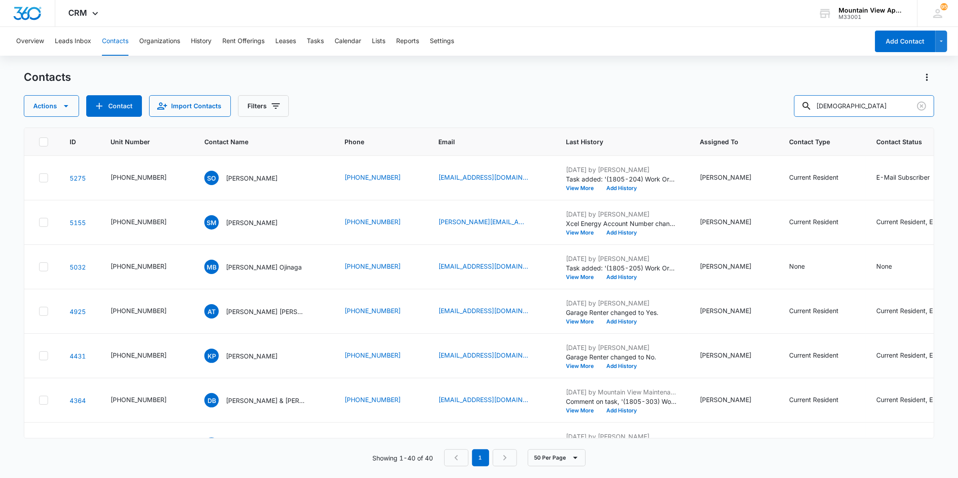 This screenshot has height=478, width=958. Describe the element at coordinates (249, 356) in the screenshot. I see `div: Contact Name - Korena Powell - Select to Edit Field` at that location.